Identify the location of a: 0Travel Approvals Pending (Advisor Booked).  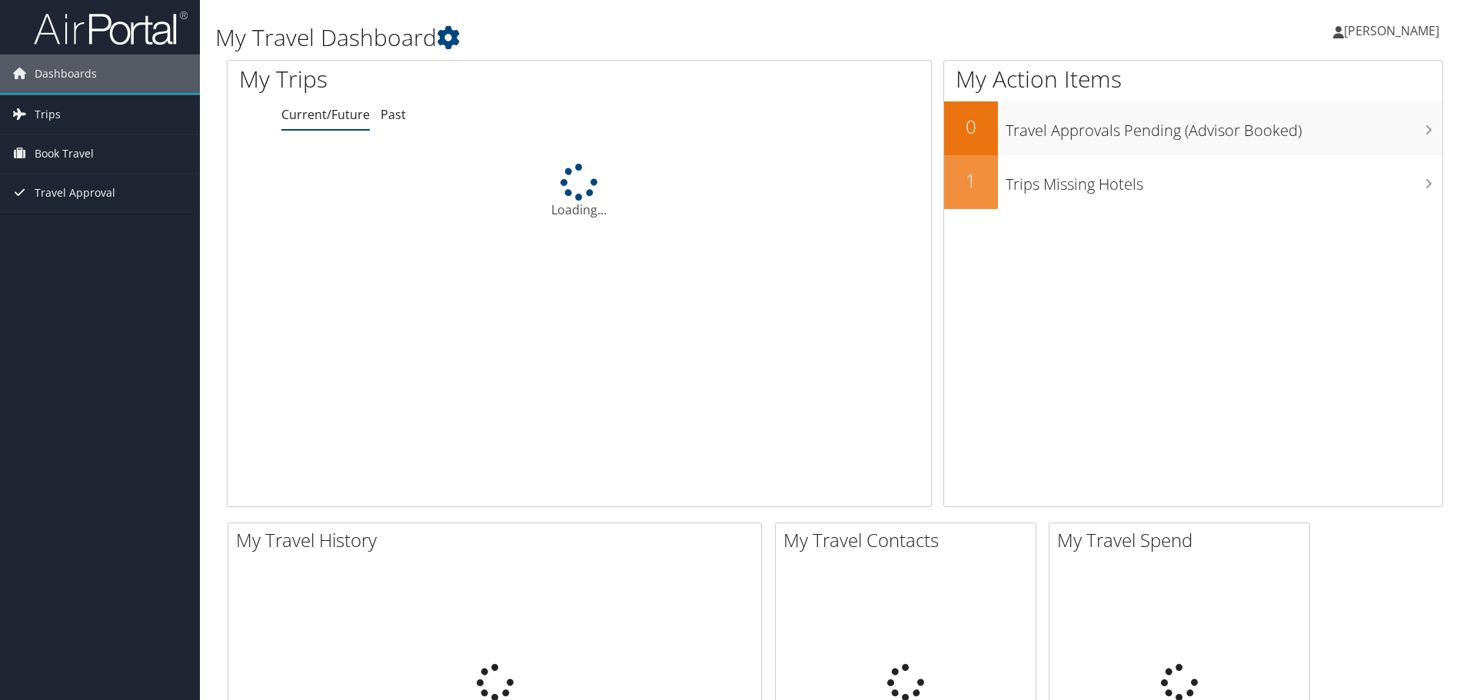
(1193, 128).